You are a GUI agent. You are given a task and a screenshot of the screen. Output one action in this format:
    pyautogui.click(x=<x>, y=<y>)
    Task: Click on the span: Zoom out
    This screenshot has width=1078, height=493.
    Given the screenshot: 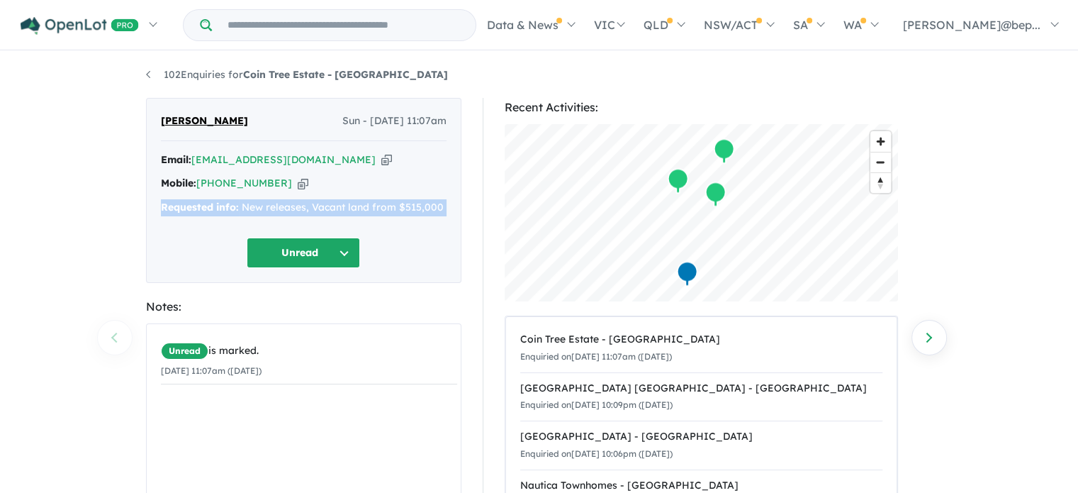 What is the action you would take?
    pyautogui.click(x=880, y=162)
    